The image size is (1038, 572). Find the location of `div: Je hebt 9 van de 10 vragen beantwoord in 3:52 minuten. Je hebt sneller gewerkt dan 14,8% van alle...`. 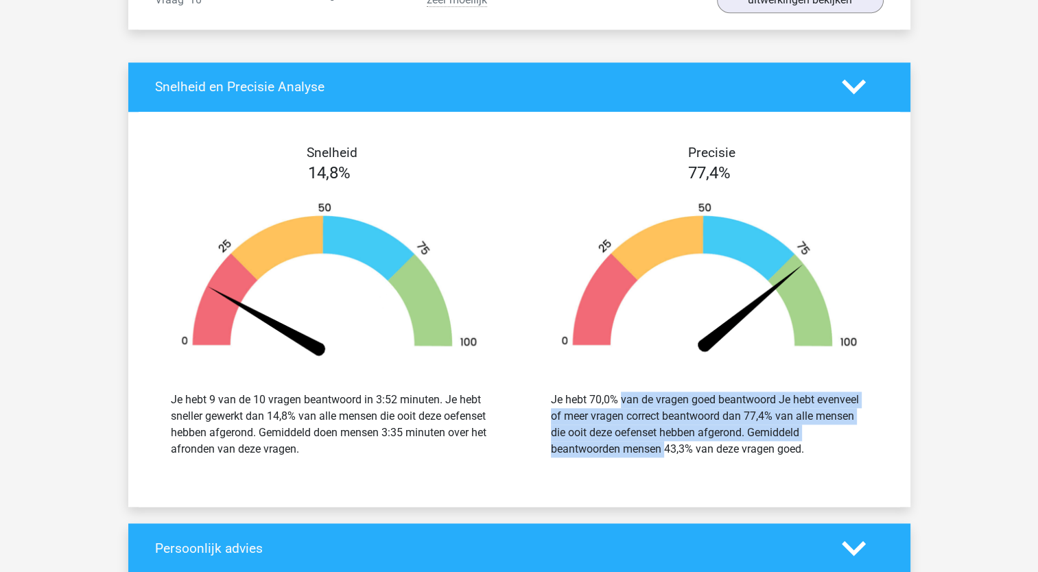

div: Je hebt 9 van de 10 vragen beantwoord in 3:52 minuten. Je hebt sneller gewerkt dan 14,8% van alle... is located at coordinates (329, 425).